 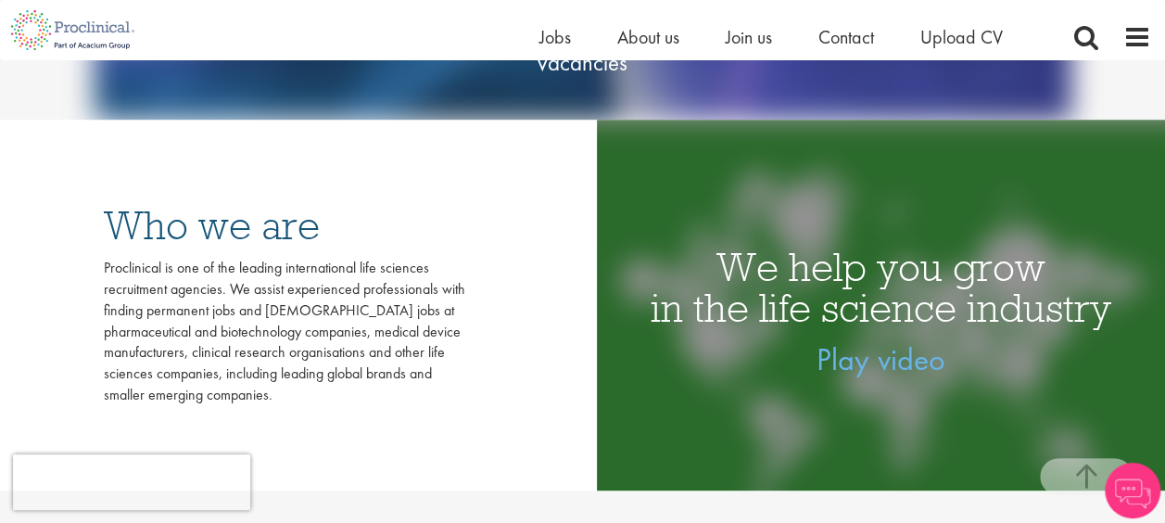 I want to click on a: Join us, so click(x=749, y=37).